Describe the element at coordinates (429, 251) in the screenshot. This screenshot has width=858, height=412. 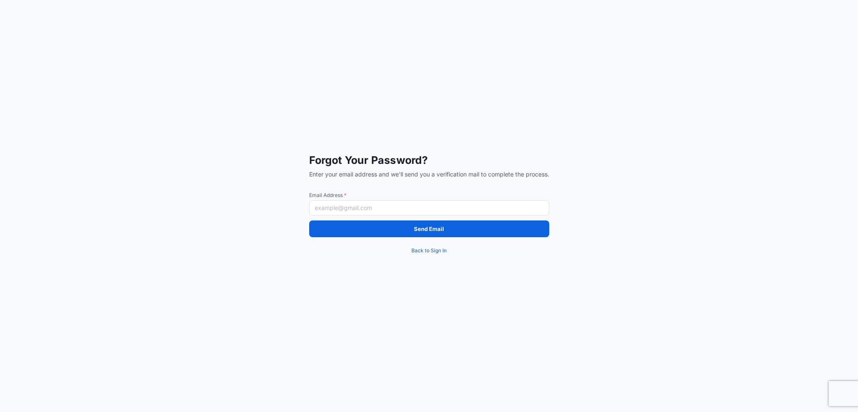
I see `a: Back to Sign In` at that location.